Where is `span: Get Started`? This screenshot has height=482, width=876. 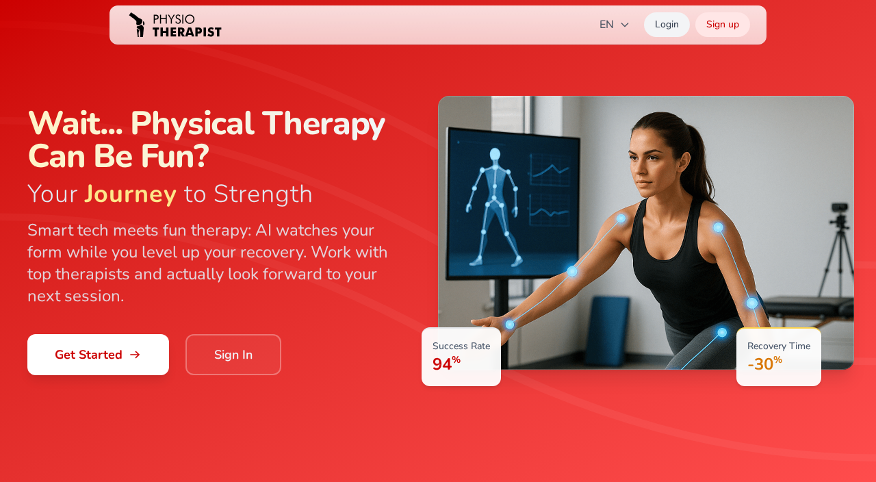 span: Get Started is located at coordinates (98, 355).